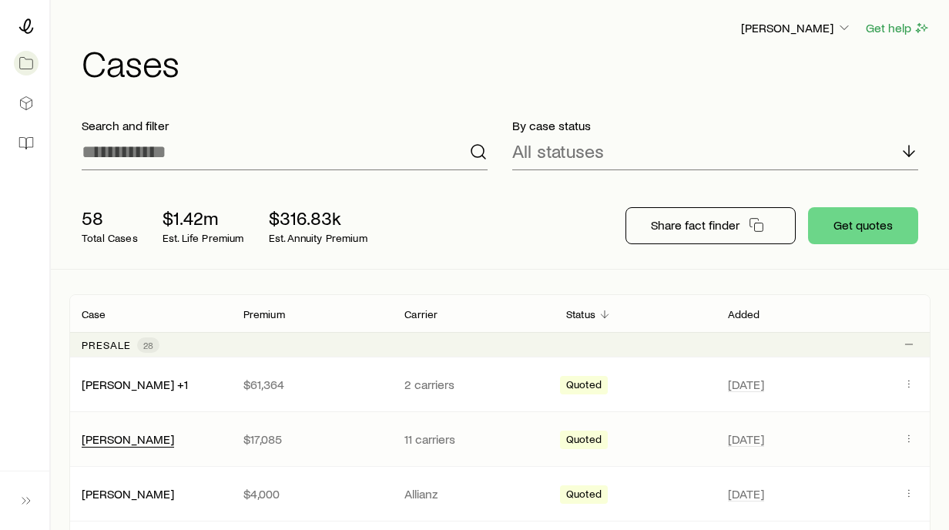 This screenshot has width=949, height=530. I want to click on p: 2 carriers, so click(473, 384).